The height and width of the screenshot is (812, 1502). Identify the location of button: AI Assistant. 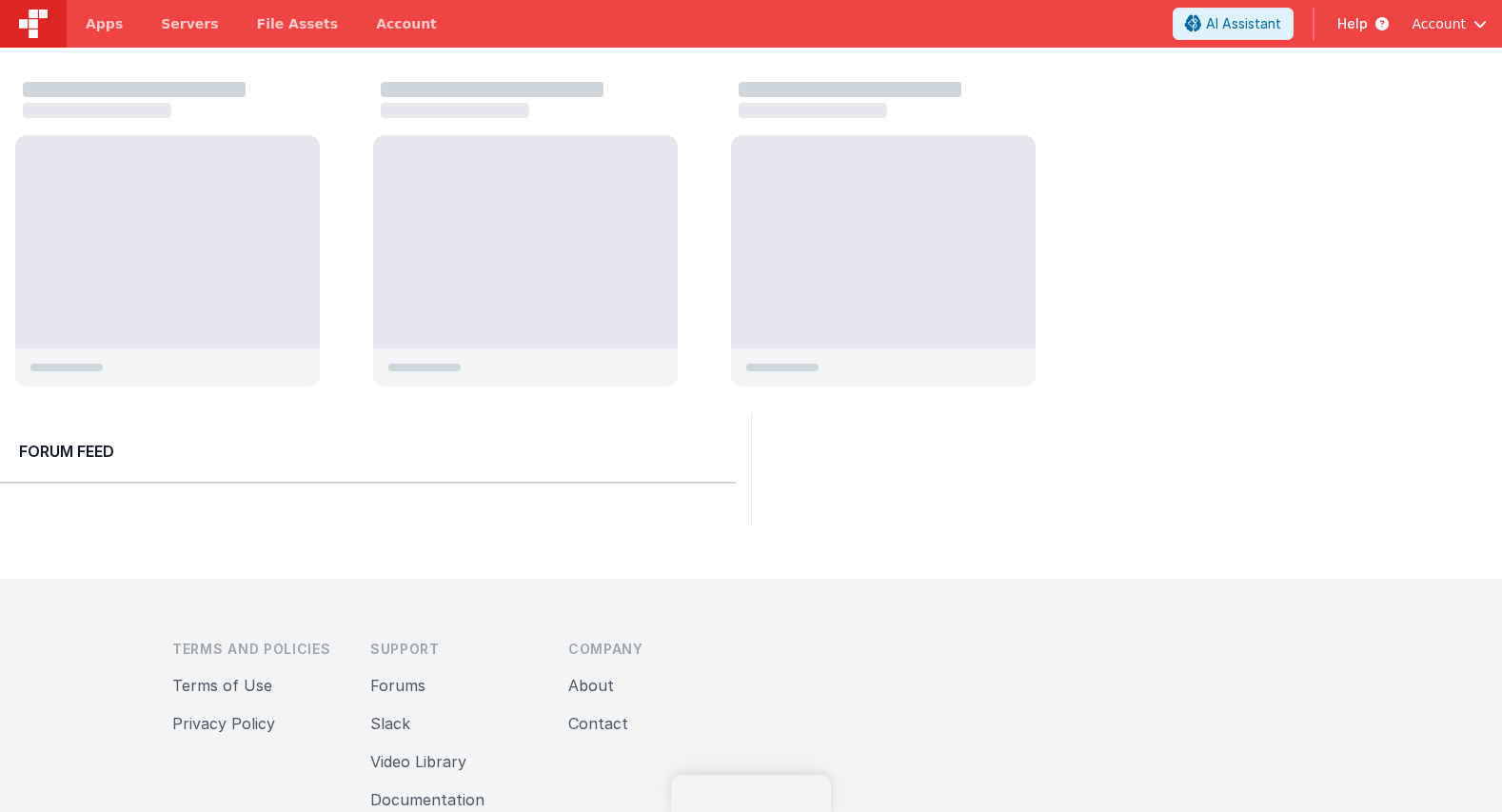
(1233, 24).